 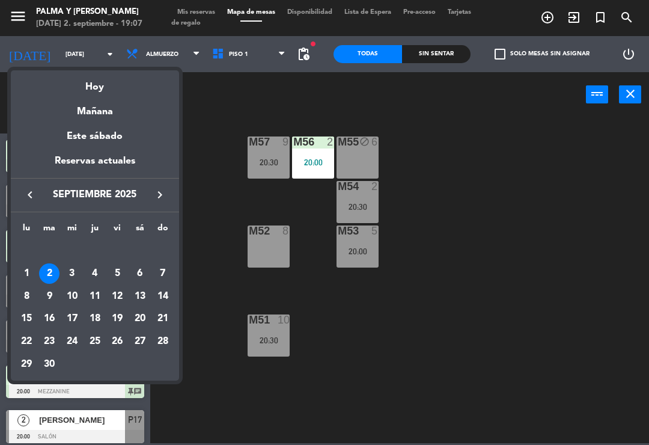 I want to click on td: 1 de septiembre de 2025, so click(x=27, y=273).